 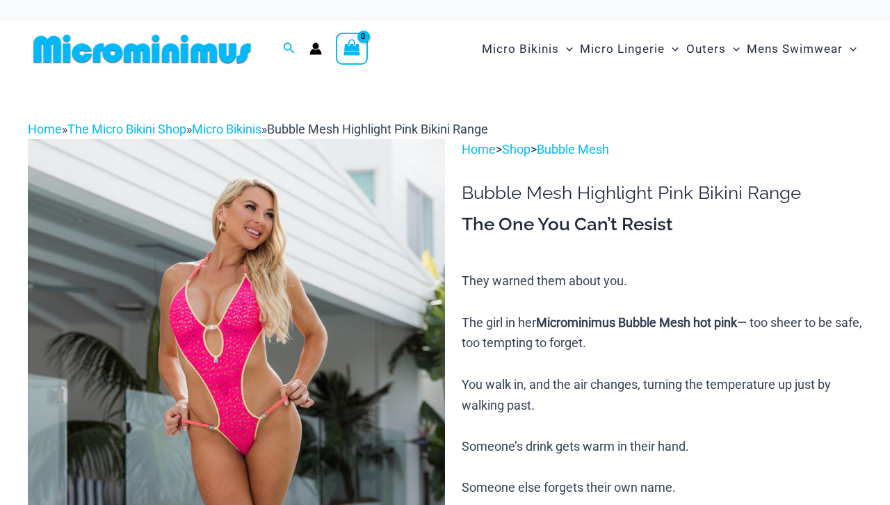 I want to click on img: MM SHOP LOGO FLAT, so click(x=142, y=49).